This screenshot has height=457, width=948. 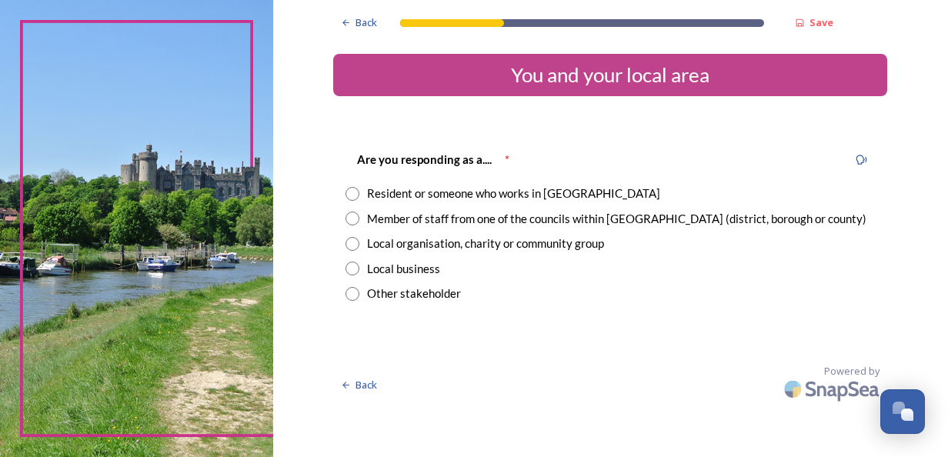 I want to click on div: Other stakeholder, so click(x=414, y=293).